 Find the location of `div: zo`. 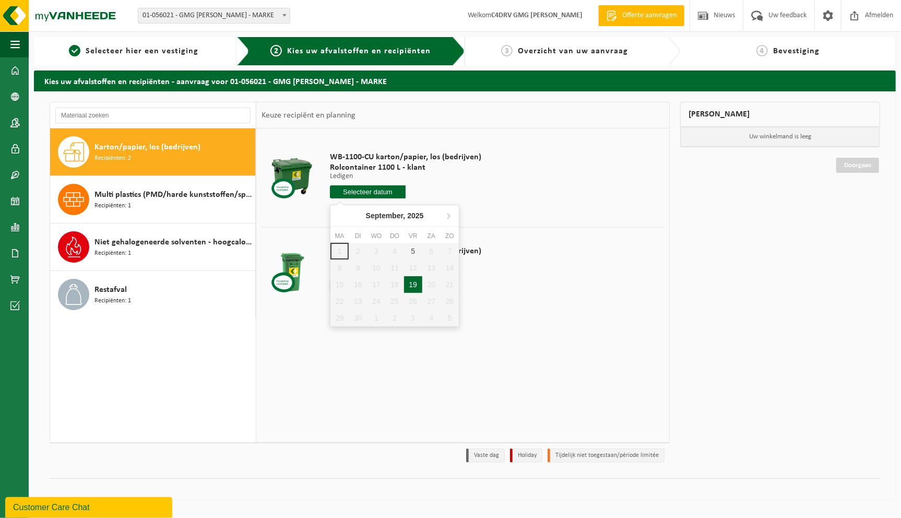

div: zo is located at coordinates (449, 236).